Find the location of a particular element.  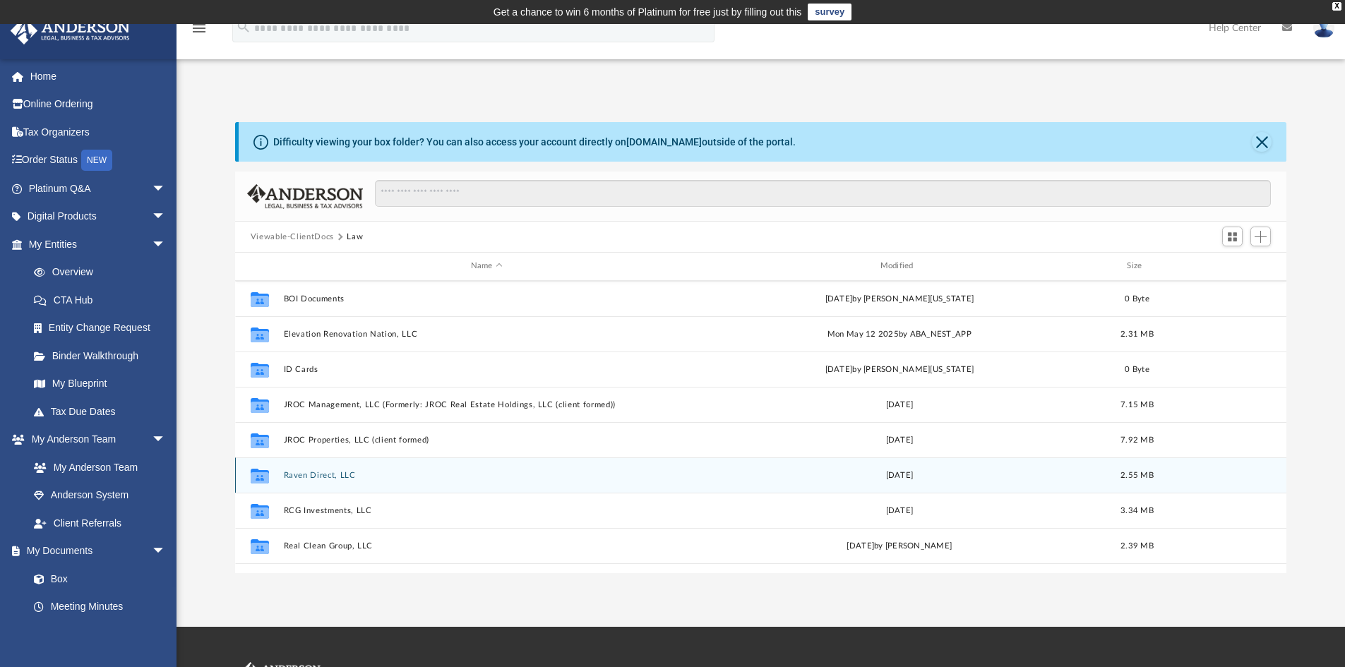

span: 2.31 MB is located at coordinates (1137, 333).